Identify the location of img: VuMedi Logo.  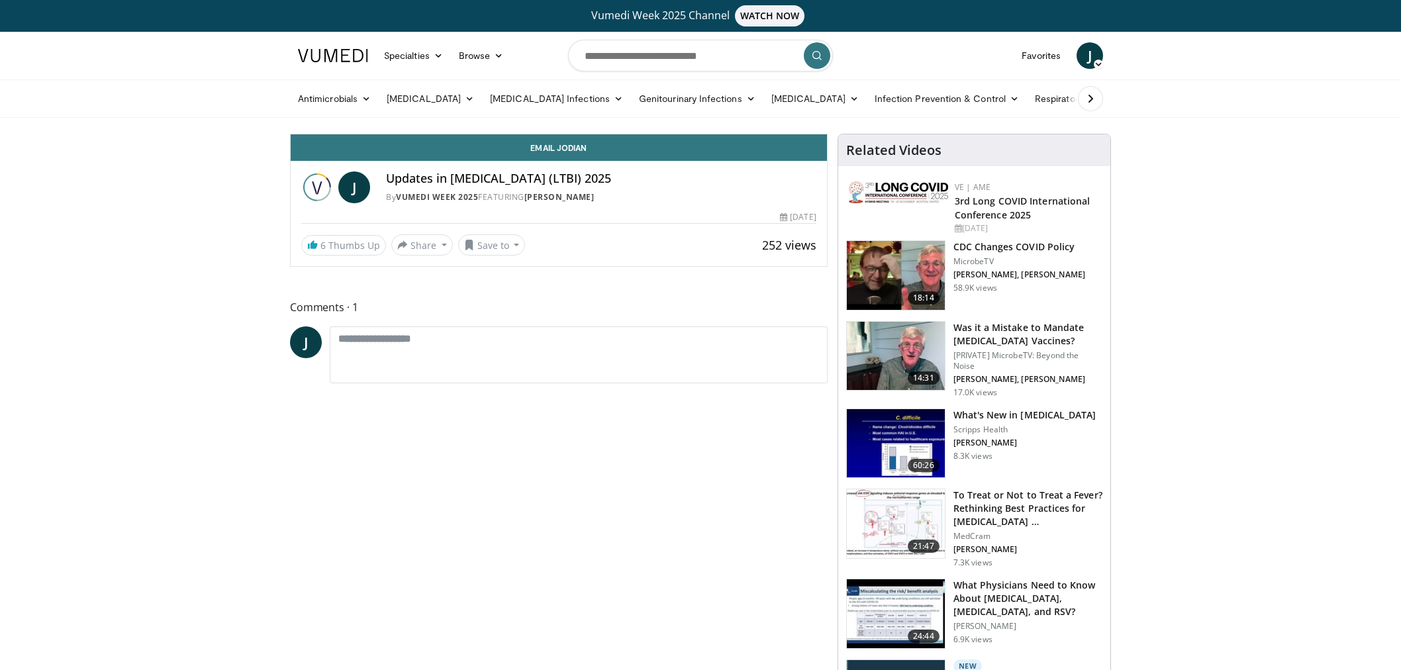
(333, 56).